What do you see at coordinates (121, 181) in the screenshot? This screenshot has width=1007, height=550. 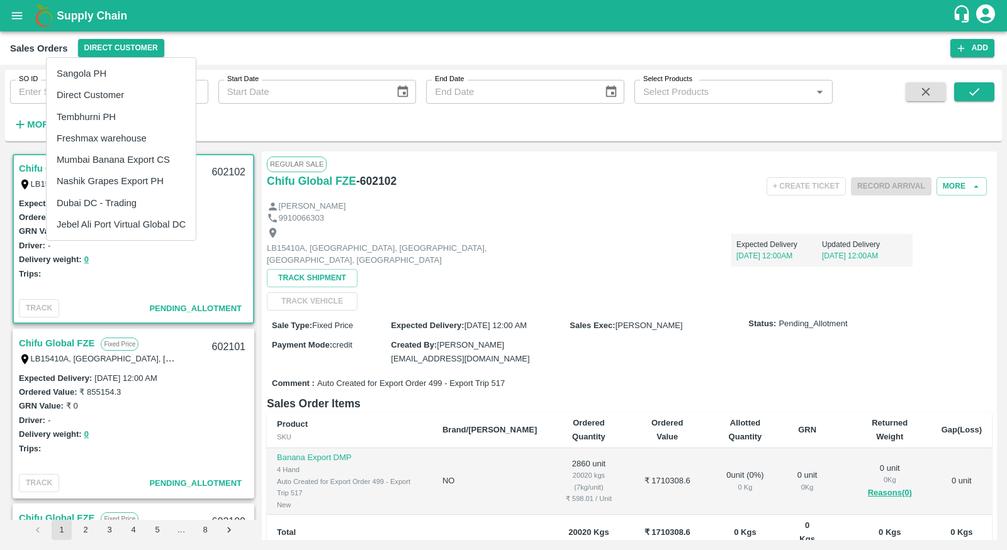 I see `li: Nashik Grapes Export PH` at bounding box center [121, 181].